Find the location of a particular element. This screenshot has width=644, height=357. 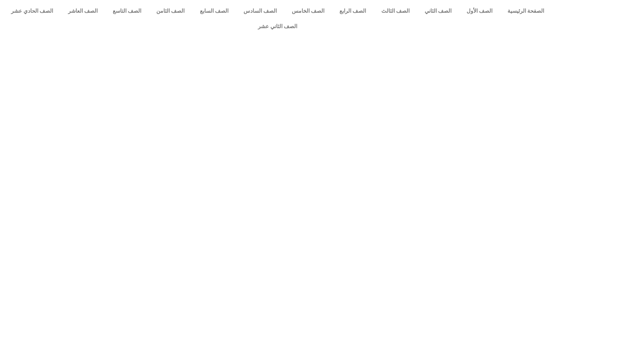

a: الصف الثاني is located at coordinates (437, 11).